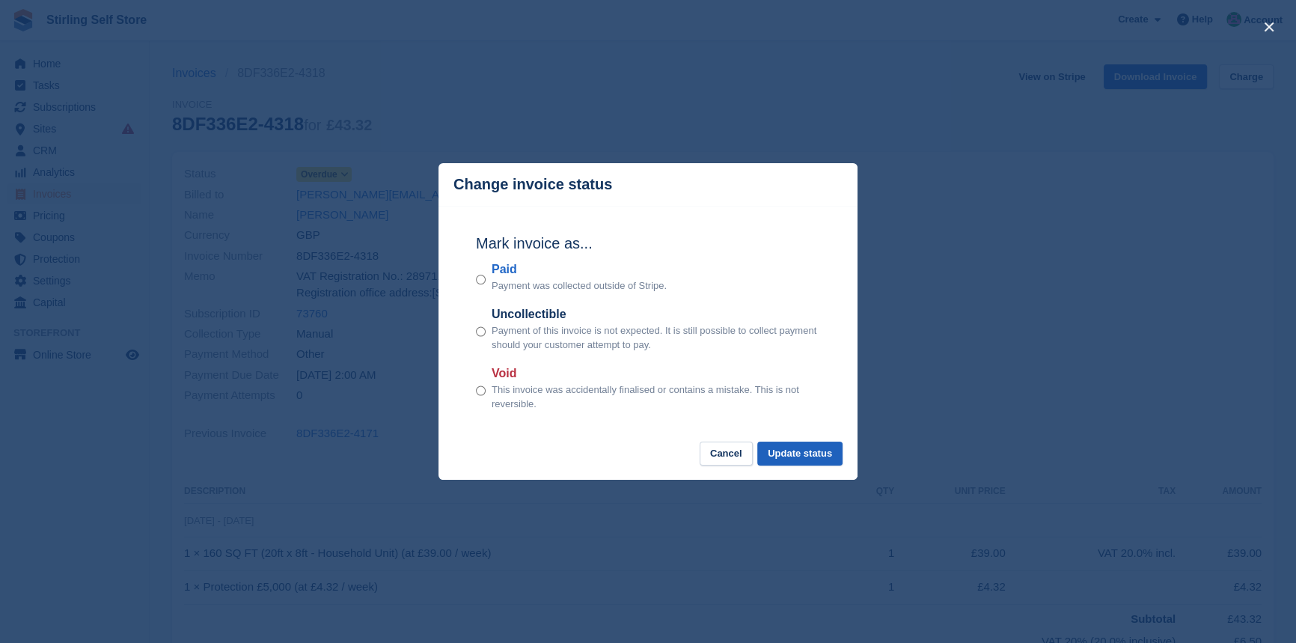  I want to click on p: Payment was collected outside of Stripe., so click(579, 286).